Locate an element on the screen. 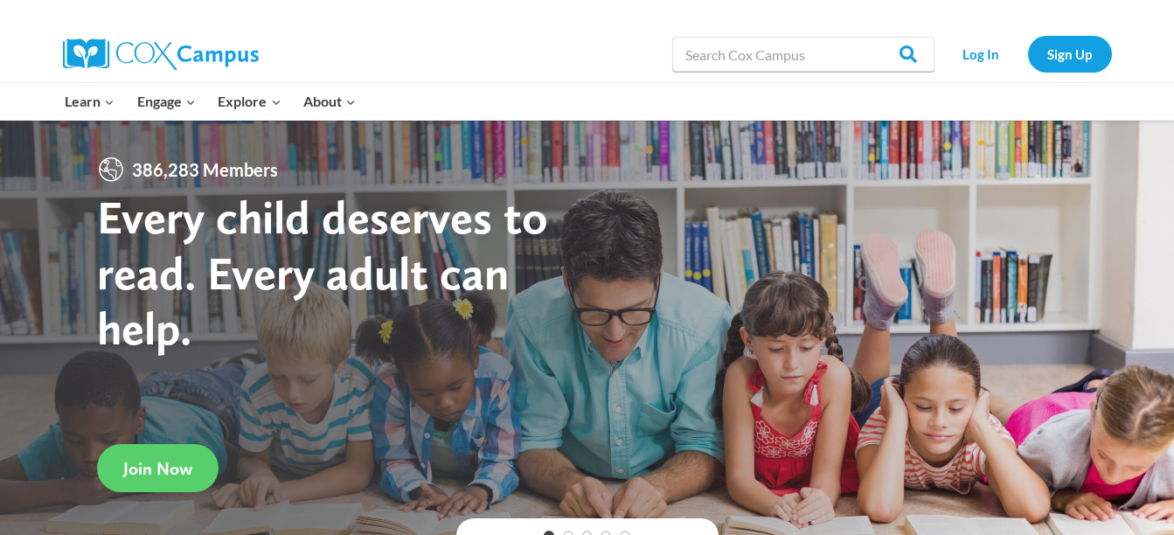  span: Engage is located at coordinates (166, 101).